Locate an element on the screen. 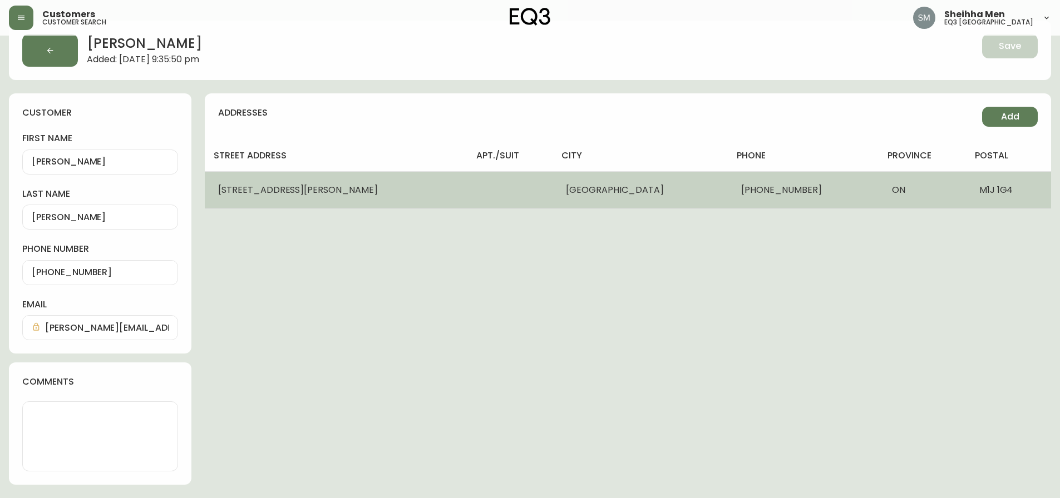  h4: apt./suit is located at coordinates (510, 156).